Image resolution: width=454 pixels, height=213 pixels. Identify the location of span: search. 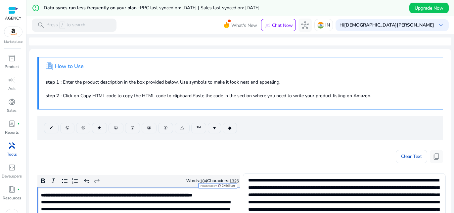
(41, 25).